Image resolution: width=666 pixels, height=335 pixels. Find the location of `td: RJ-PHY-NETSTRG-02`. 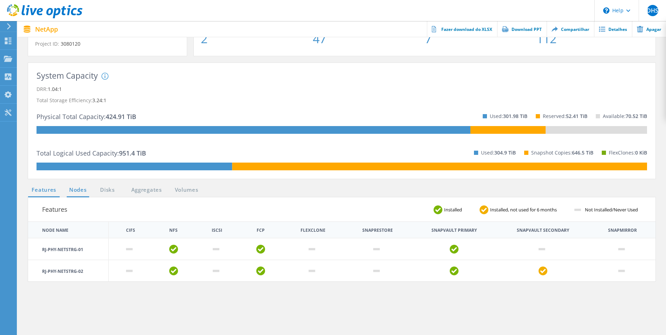

td: RJ-PHY-NETSTRG-02 is located at coordinates (68, 271).